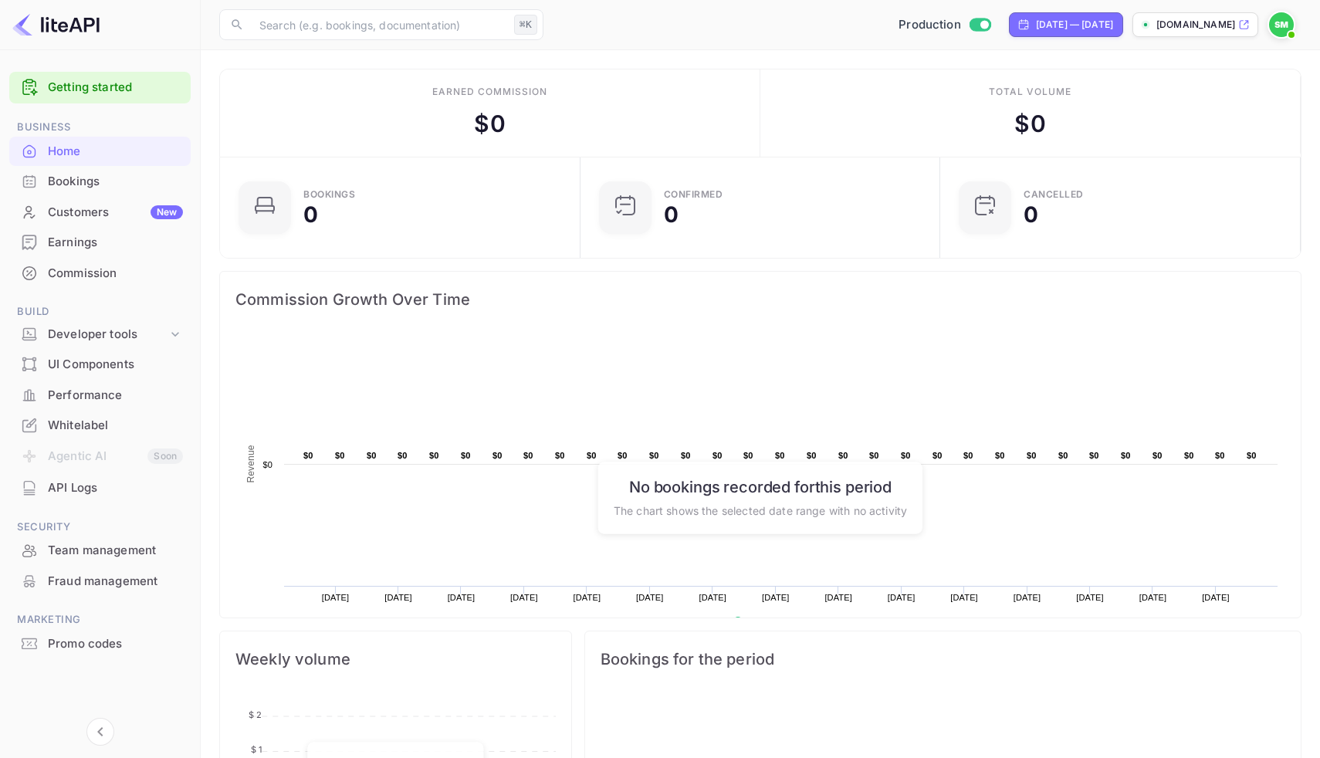 Image resolution: width=1320 pixels, height=758 pixels. What do you see at coordinates (100, 425) in the screenshot?
I see `a: Whitelabel` at bounding box center [100, 425].